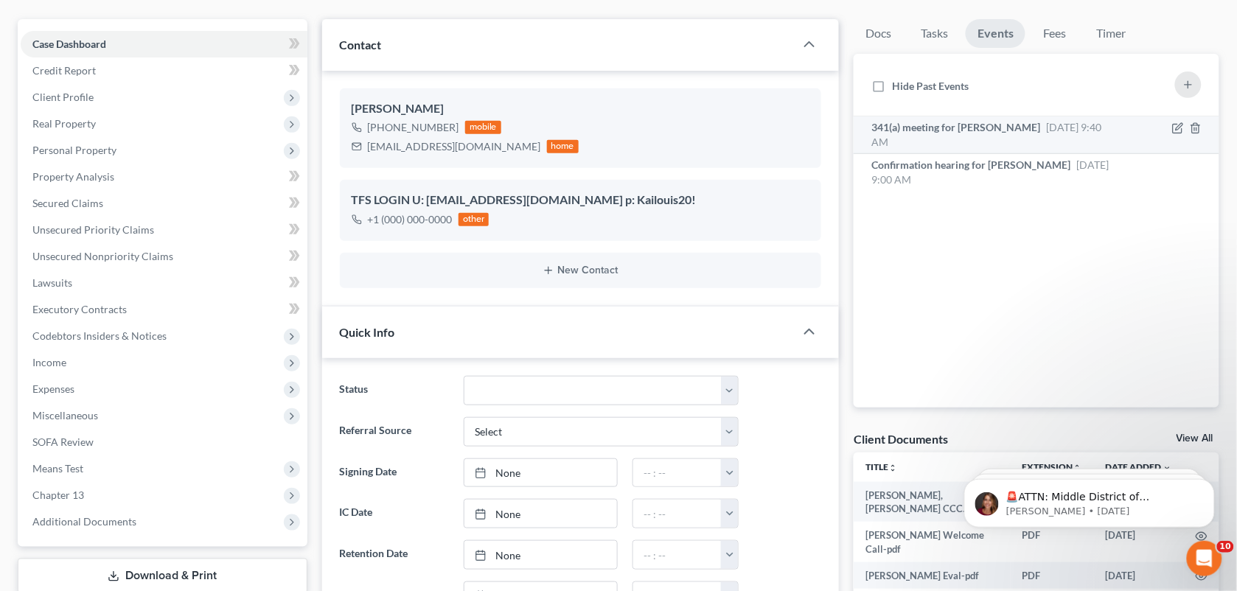 This screenshot has width=1237, height=591. I want to click on div: home, so click(563, 147).